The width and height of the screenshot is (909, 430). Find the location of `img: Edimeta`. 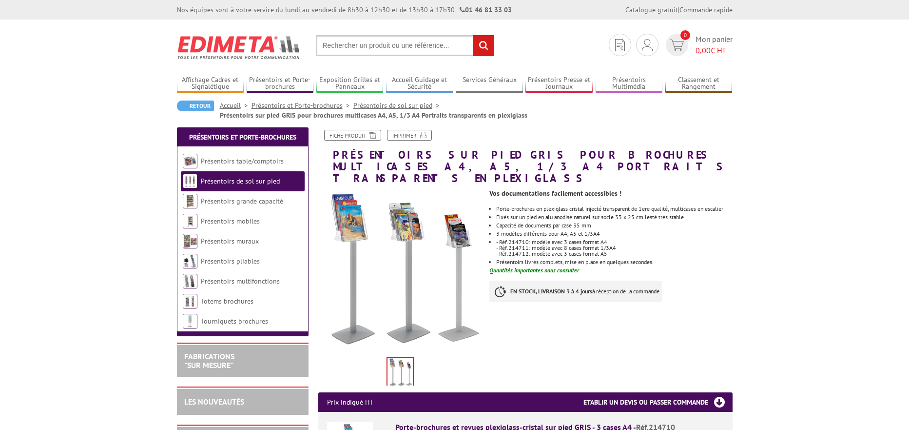

img: Edimeta is located at coordinates (239, 47).